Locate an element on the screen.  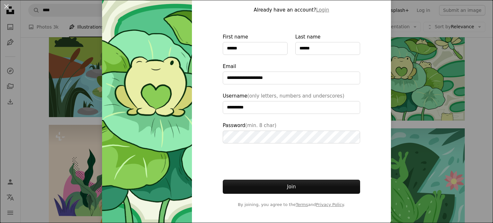
label: Last name is located at coordinates (328, 44).